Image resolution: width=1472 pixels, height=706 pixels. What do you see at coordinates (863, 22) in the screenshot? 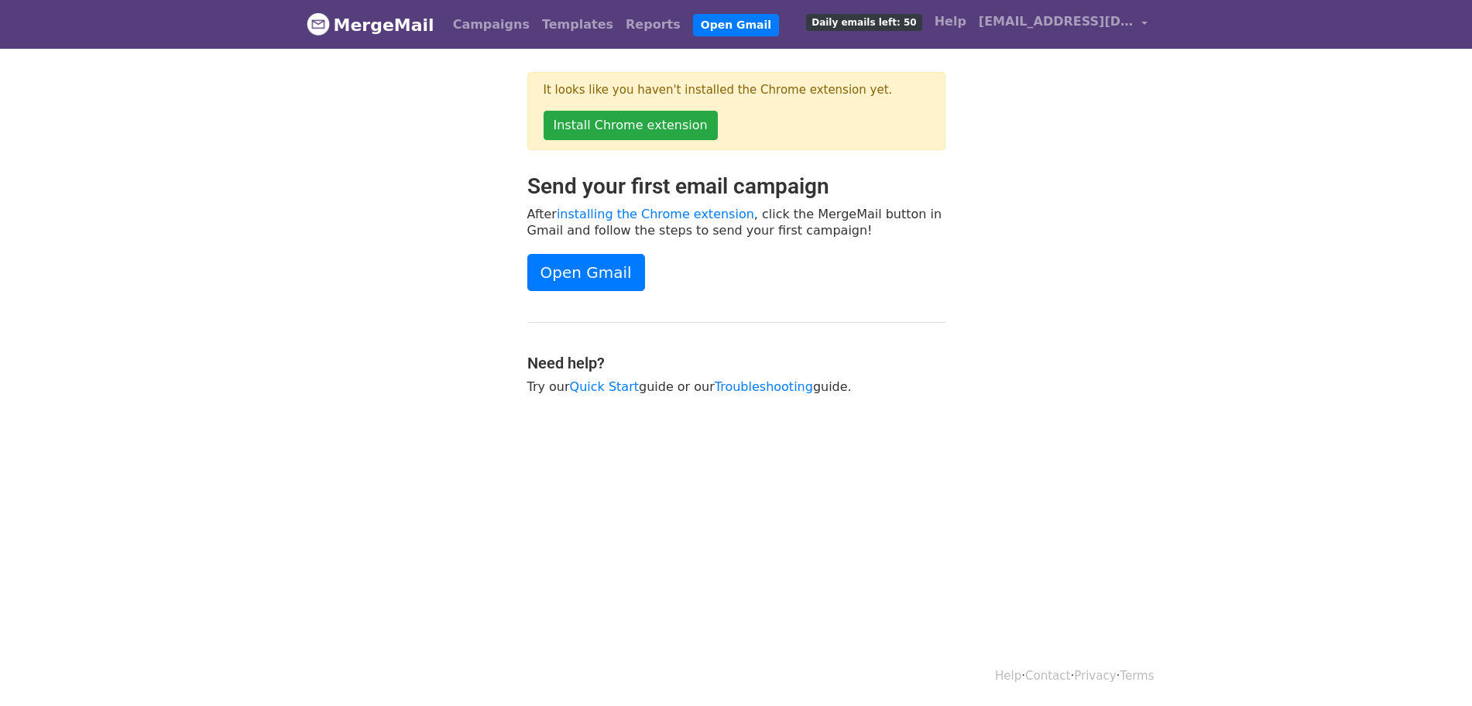
I see `span: Daily emails left: 50` at bounding box center [863, 22].